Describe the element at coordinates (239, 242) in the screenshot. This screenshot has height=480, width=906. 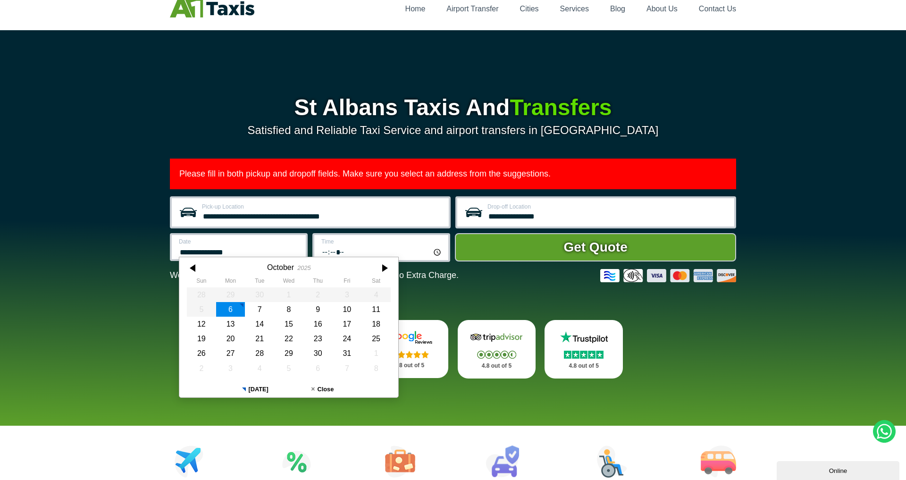
I see `label: Date` at that location.